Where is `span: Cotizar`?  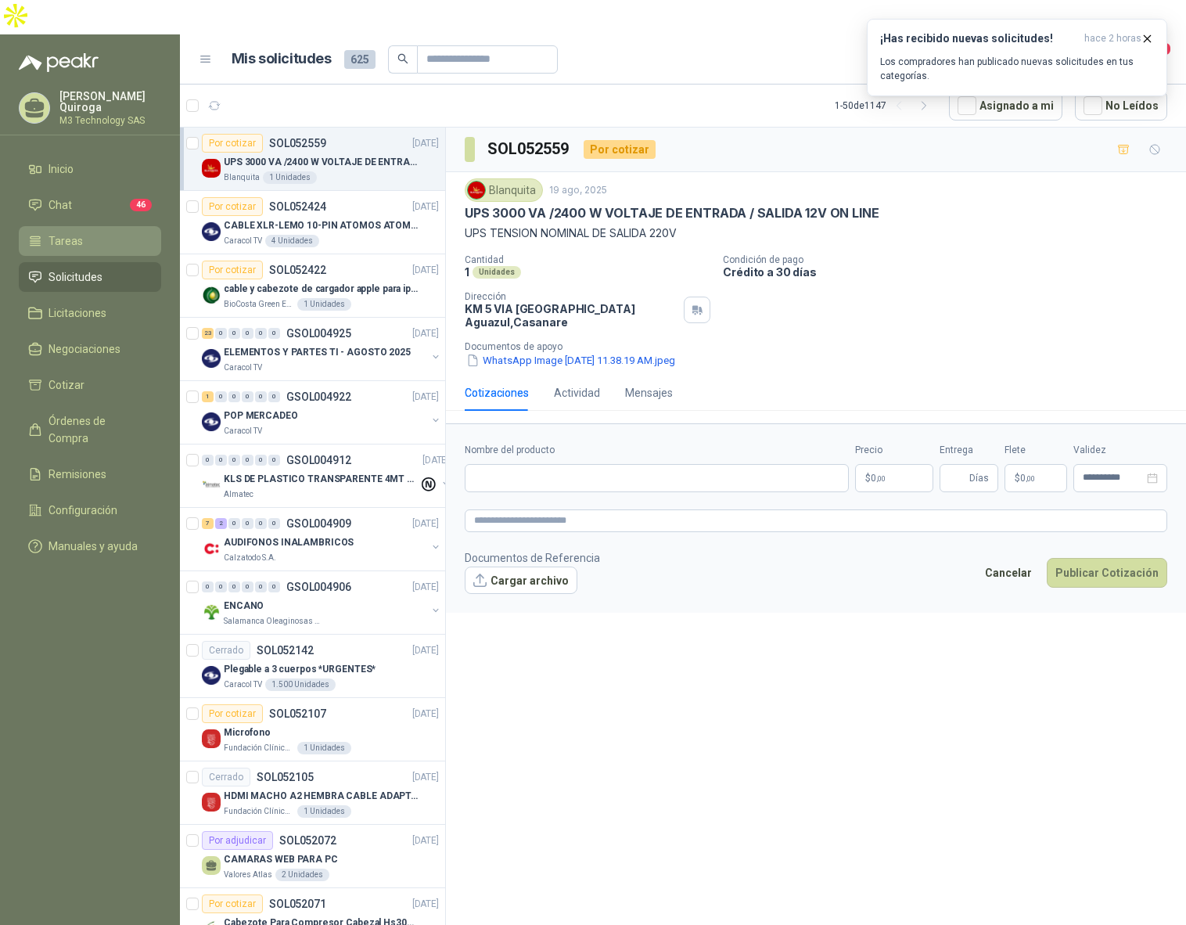 span: Cotizar is located at coordinates (67, 385).